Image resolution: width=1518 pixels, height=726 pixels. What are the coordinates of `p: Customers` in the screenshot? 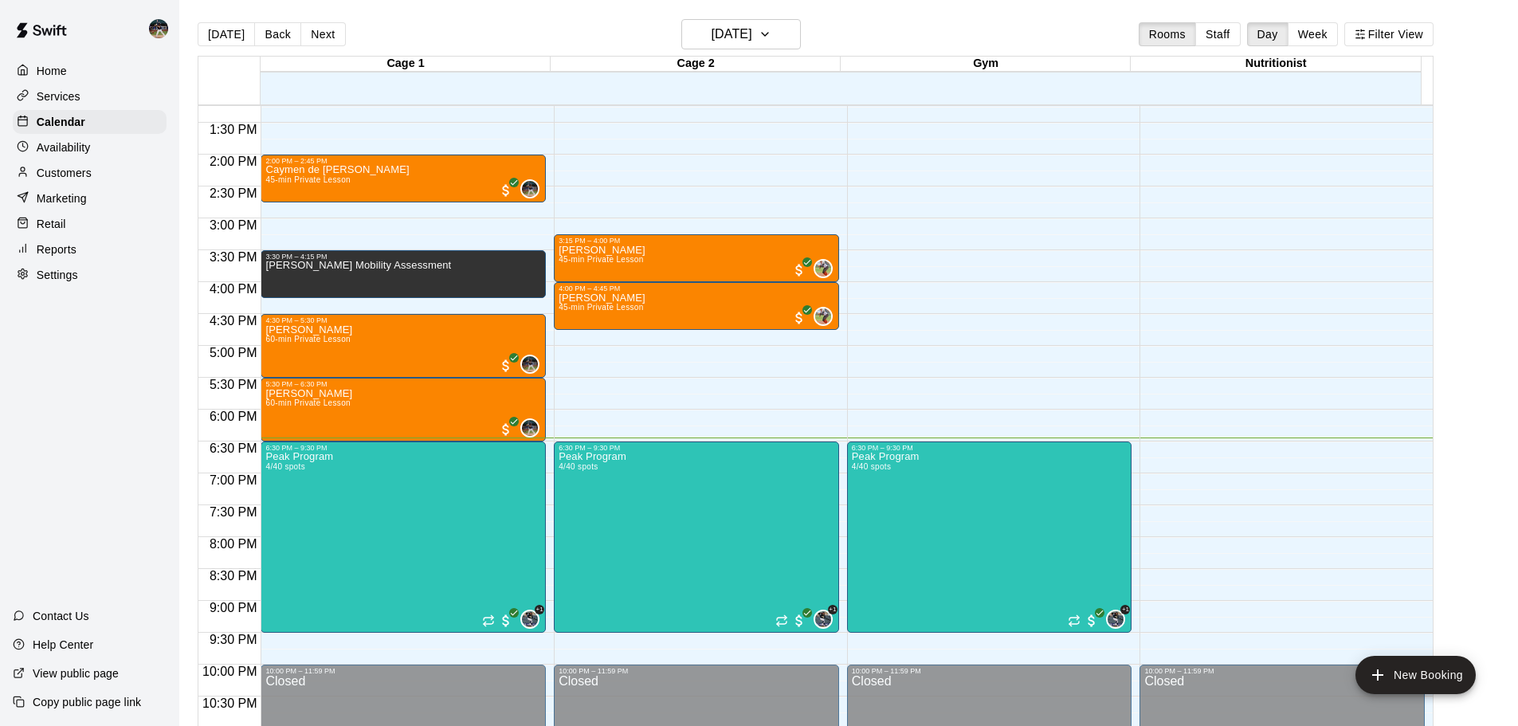 It's located at (64, 173).